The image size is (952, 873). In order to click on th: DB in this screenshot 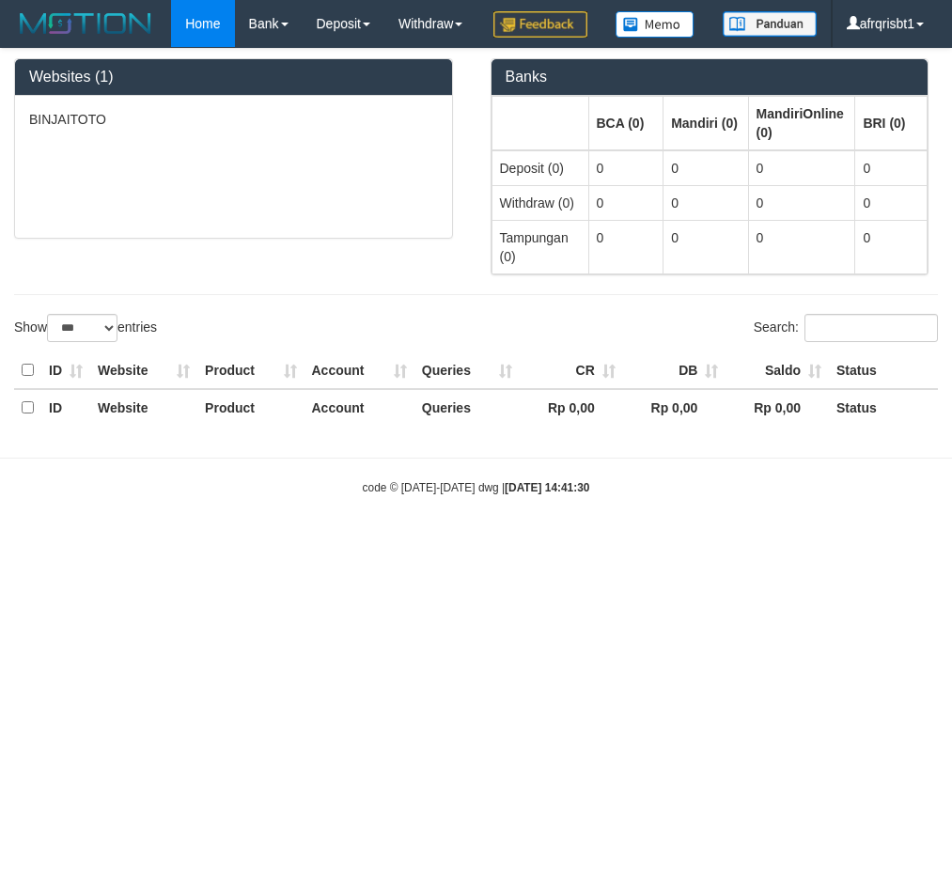, I will do `click(675, 370)`.